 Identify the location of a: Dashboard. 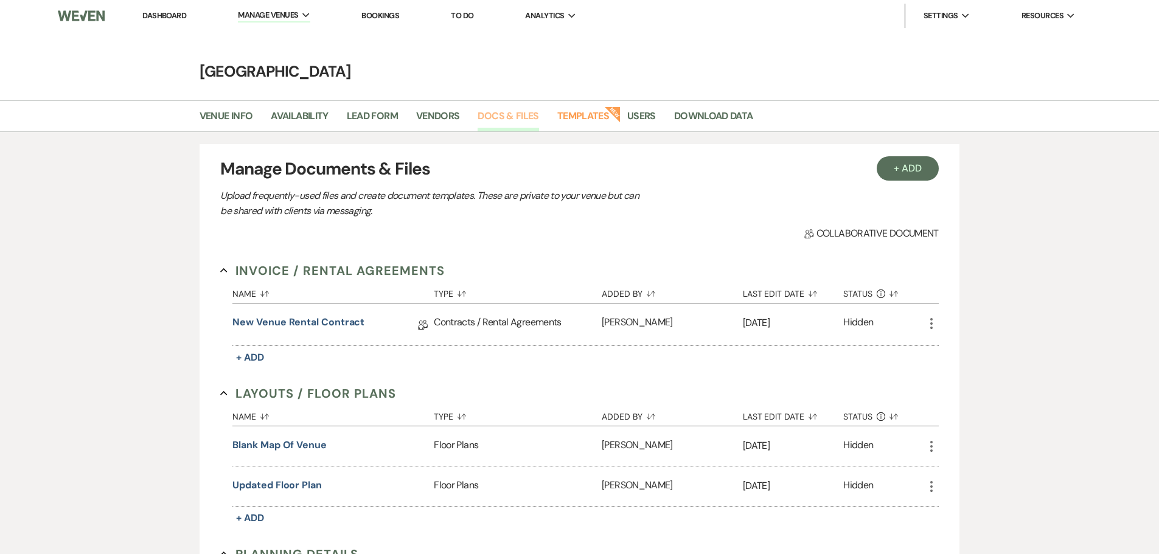
(164, 15).